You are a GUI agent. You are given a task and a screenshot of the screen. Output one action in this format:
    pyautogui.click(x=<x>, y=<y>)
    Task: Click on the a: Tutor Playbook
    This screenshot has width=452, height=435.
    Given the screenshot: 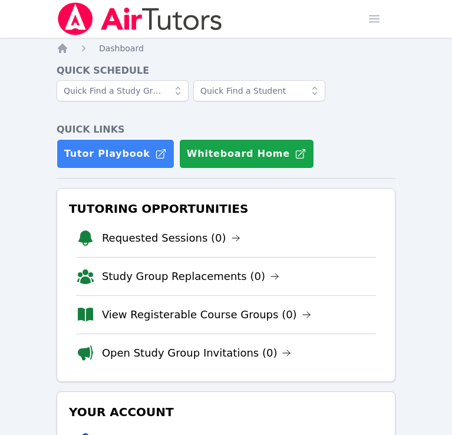 What is the action you would take?
    pyautogui.click(x=115, y=154)
    